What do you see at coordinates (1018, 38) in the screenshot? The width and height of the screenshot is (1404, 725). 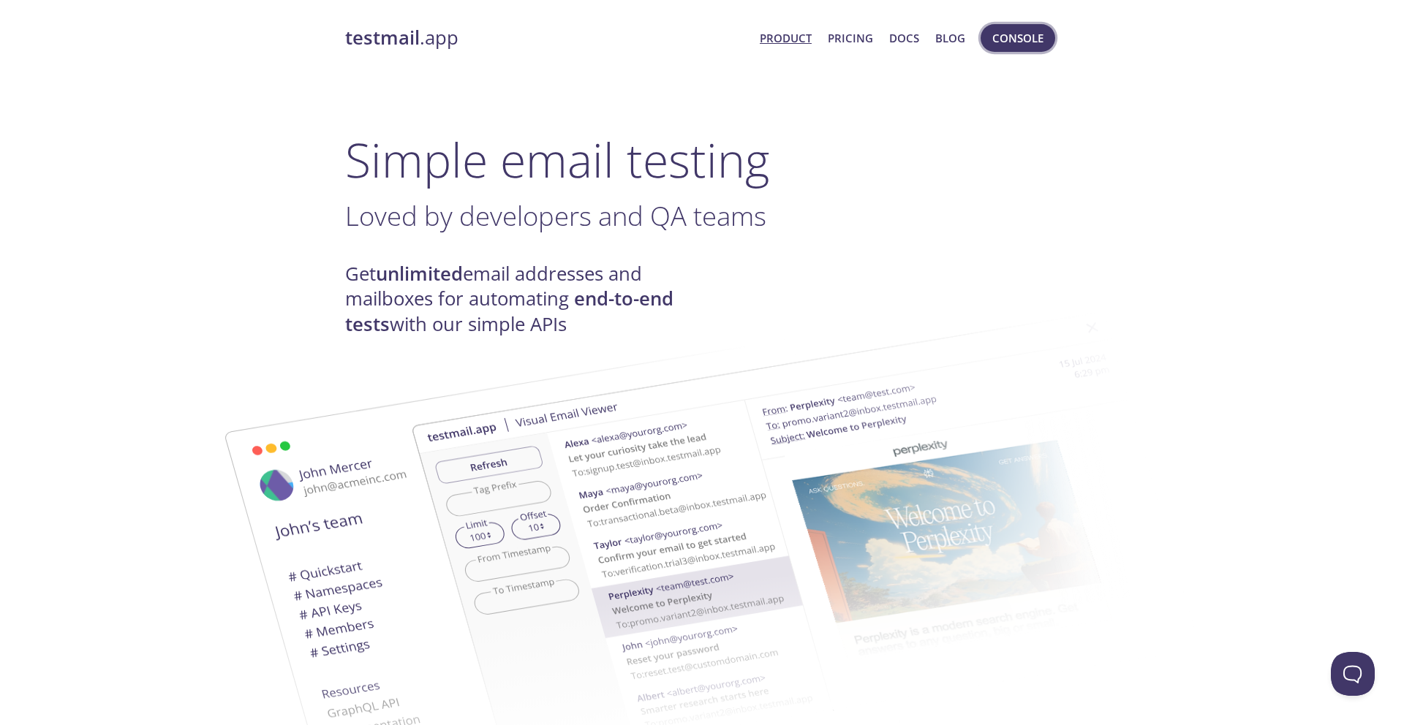 I see `button: Console` at bounding box center [1018, 38].